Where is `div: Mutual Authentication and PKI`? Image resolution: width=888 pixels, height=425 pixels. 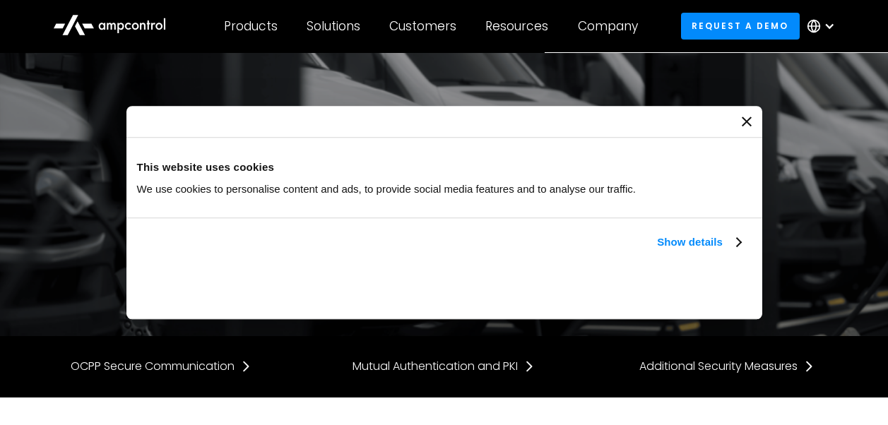
div: Mutual Authentication and PKI is located at coordinates (435, 367).